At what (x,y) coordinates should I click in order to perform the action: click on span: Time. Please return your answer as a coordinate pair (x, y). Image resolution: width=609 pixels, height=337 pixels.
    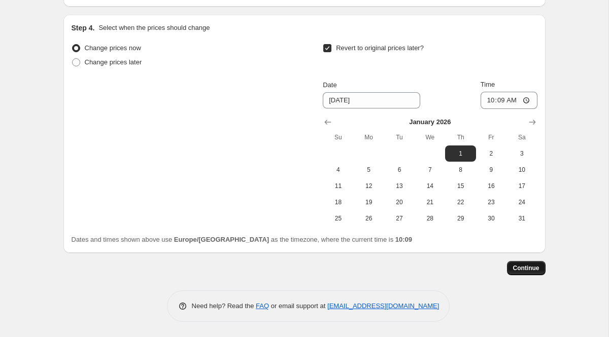
    Looking at the image, I should click on (487, 84).